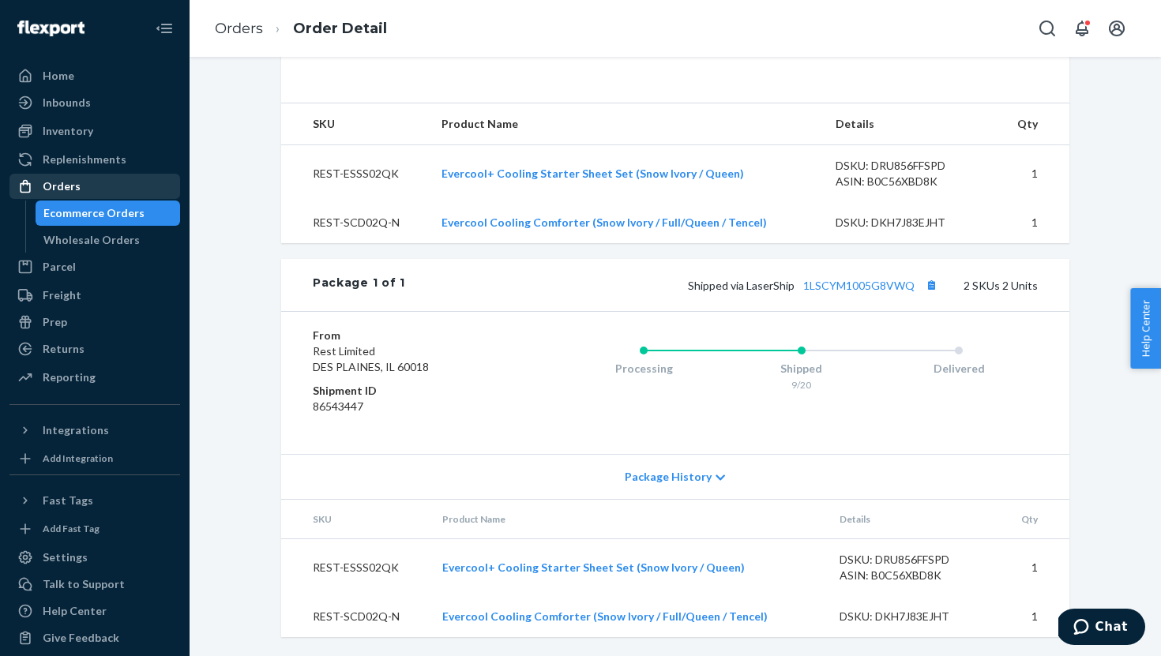 This screenshot has height=656, width=1161. What do you see at coordinates (371, 359) in the screenshot?
I see `span: Rest Limited DES PLAINES, IL 60018` at bounding box center [371, 359].